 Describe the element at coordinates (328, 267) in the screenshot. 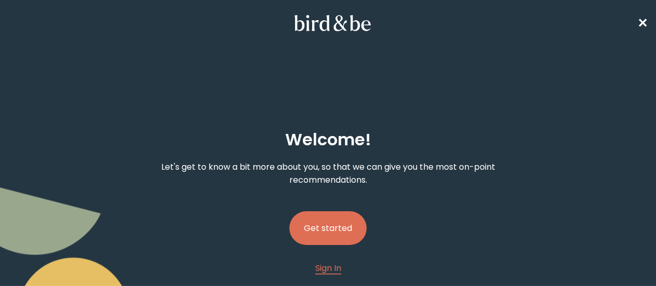

I see `a: Sign In` at that location.